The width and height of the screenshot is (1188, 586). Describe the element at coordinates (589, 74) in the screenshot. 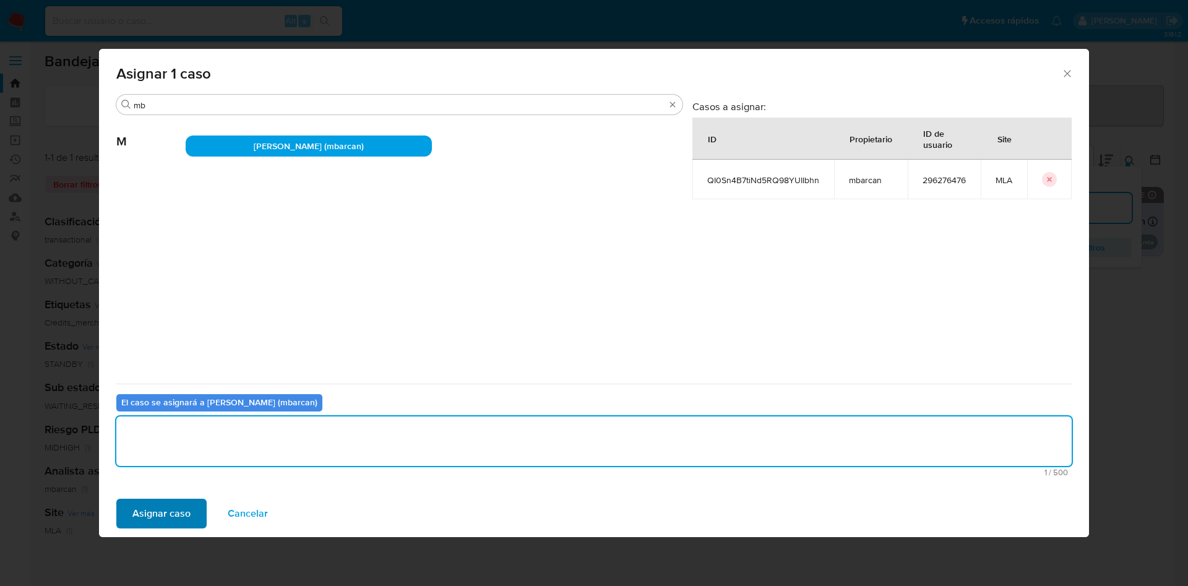

I see `span: Asignar 1 caso` at that location.